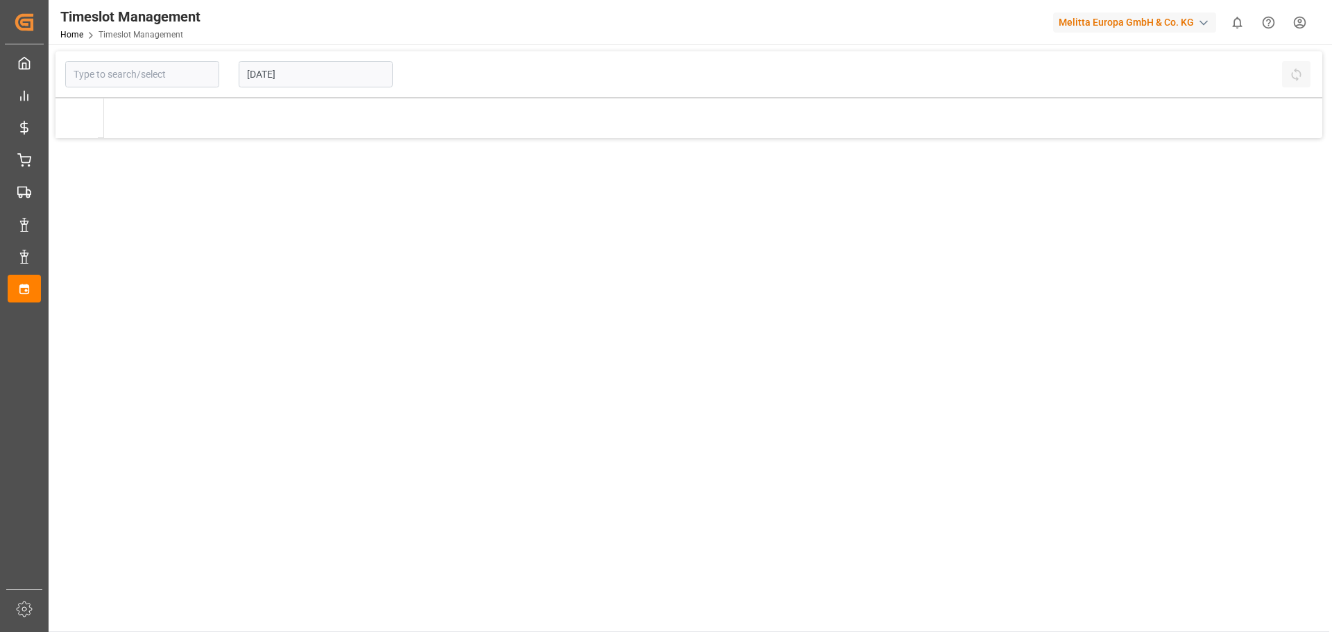  What do you see at coordinates (1137, 22) in the screenshot?
I see `button: Melitta Europa GmbH & Co. KG` at bounding box center [1137, 22].